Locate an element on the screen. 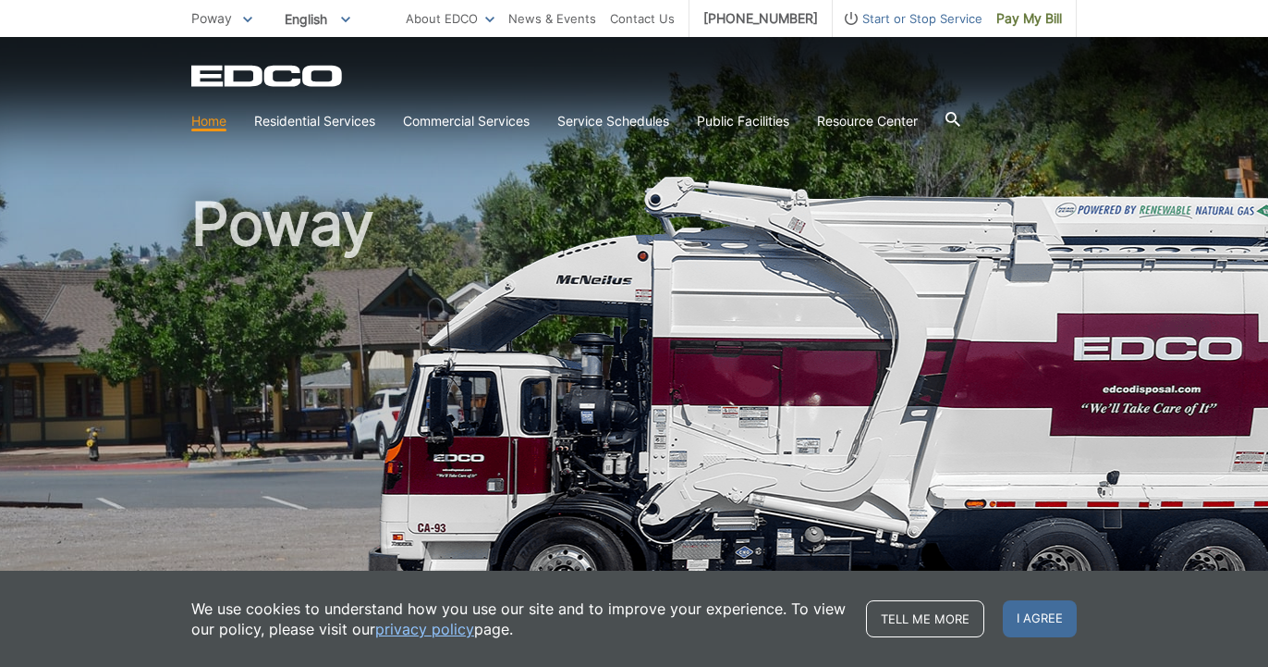  a: Contact Us is located at coordinates (642, 18).